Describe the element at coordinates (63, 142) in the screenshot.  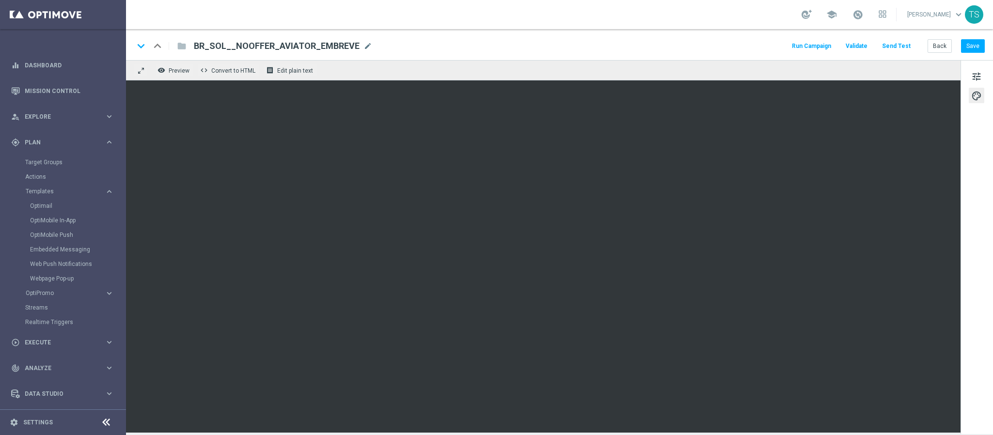
I see `div: gps_fixed Plan keyboard_arrow_right` at that location.